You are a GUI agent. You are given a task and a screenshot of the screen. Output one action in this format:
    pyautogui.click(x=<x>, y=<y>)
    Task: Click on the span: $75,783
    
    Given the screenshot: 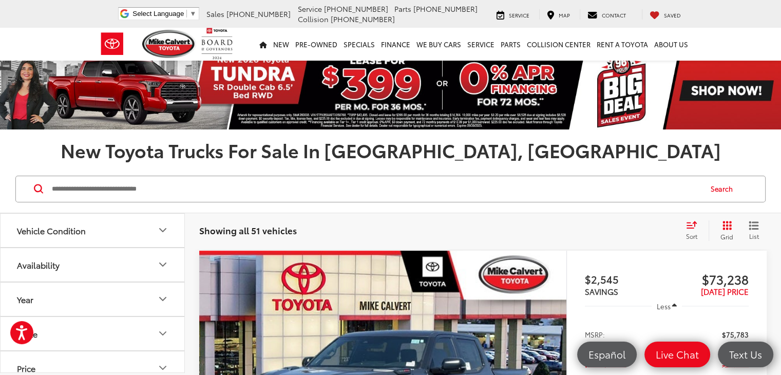 What is the action you would take?
    pyautogui.click(x=736, y=334)
    